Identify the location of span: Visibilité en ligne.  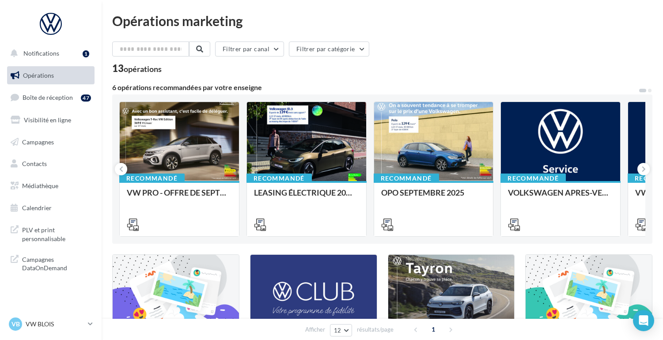
(47, 120).